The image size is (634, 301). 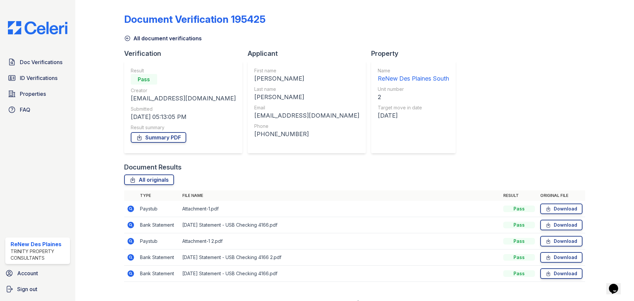 I want to click on a: FAQ, so click(x=38, y=110).